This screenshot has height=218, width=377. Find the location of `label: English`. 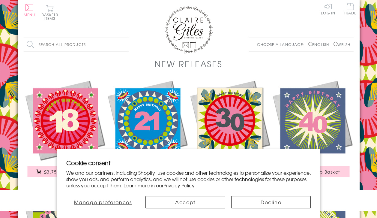

label: English is located at coordinates (320, 44).